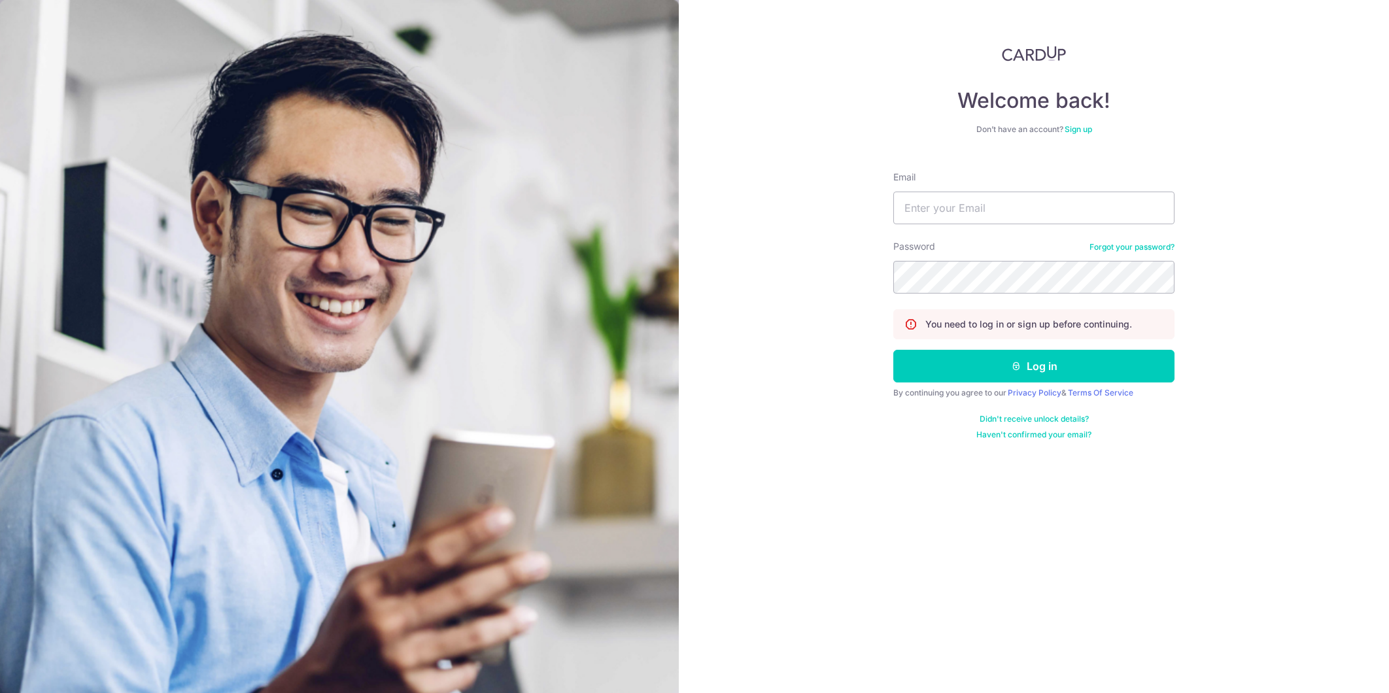 Image resolution: width=1389 pixels, height=693 pixels. I want to click on a: Sign up, so click(1079, 129).